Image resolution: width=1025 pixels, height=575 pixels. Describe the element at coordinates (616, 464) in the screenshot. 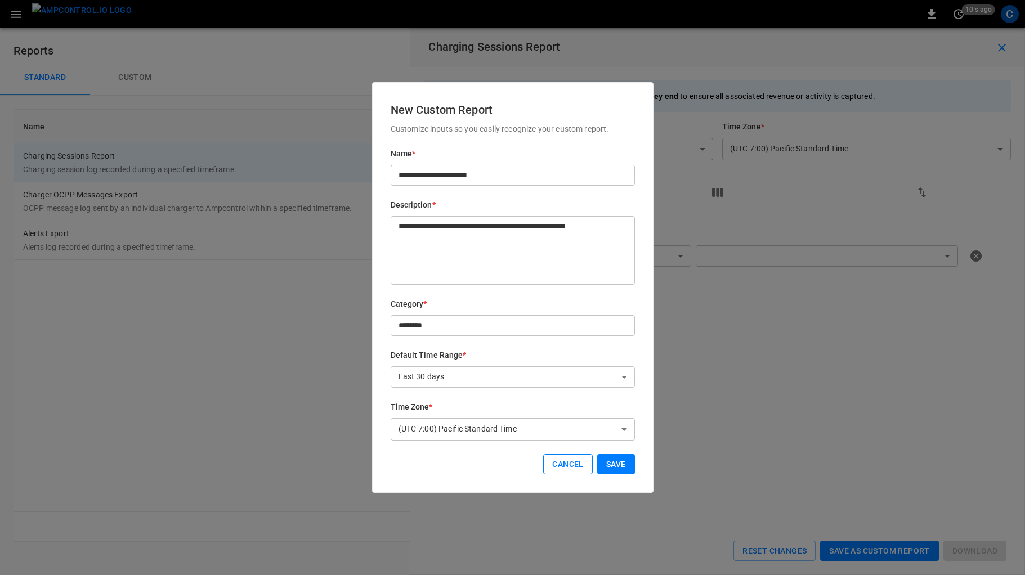

I see `button: Save` at that location.